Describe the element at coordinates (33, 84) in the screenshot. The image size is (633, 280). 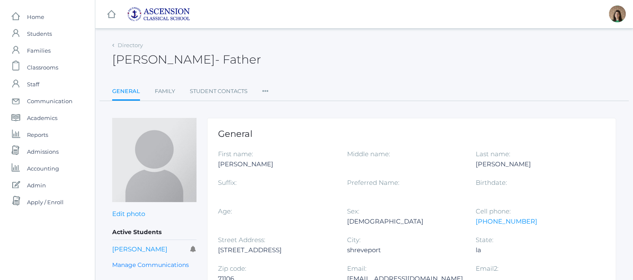
I see `span: Staff` at that location.